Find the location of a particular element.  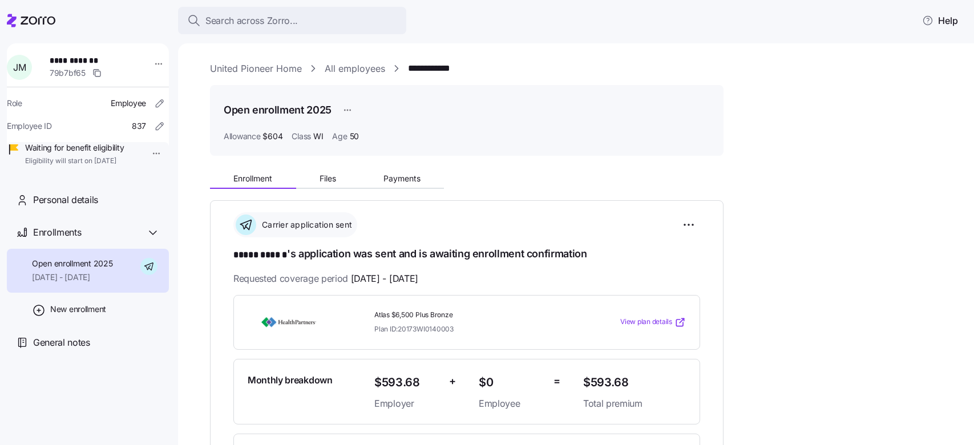

span: Help is located at coordinates (940, 21).